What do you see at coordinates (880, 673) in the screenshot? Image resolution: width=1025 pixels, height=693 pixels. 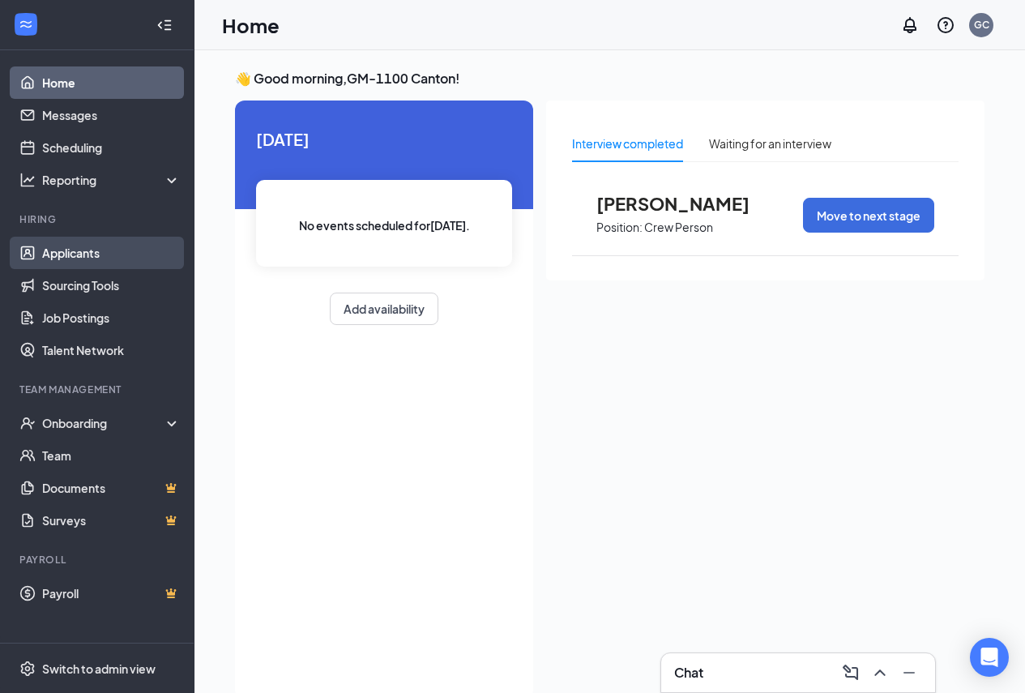 I see `svg: ChevronUp` at bounding box center [880, 673].